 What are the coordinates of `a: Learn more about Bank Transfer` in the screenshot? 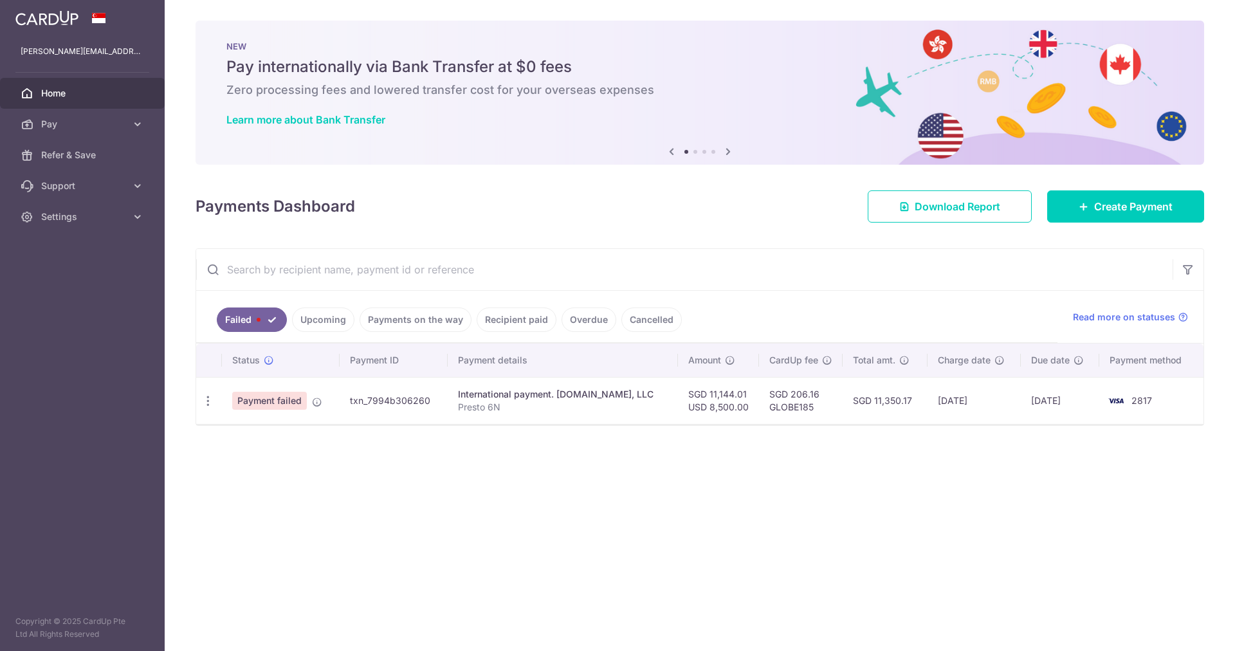 It's located at (306, 120).